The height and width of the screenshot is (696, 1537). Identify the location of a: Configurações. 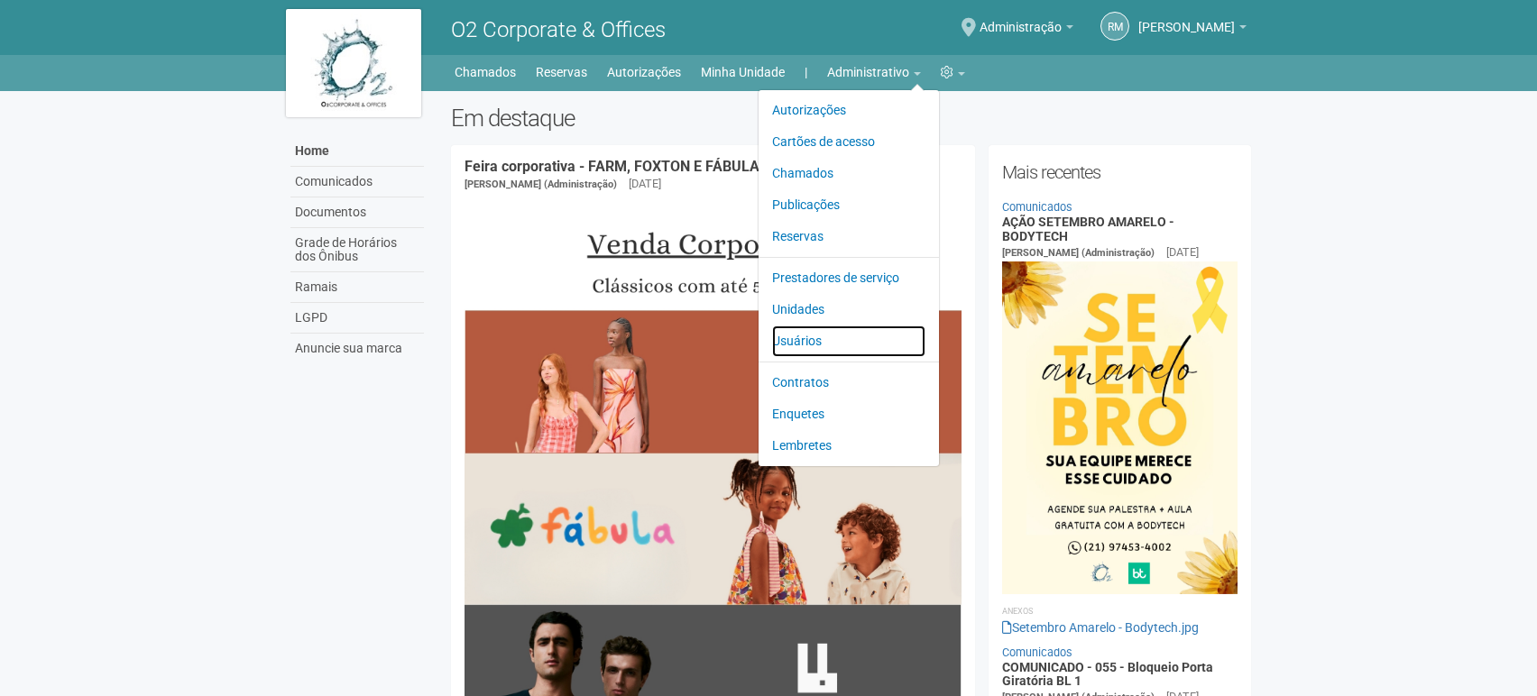
(953, 72).